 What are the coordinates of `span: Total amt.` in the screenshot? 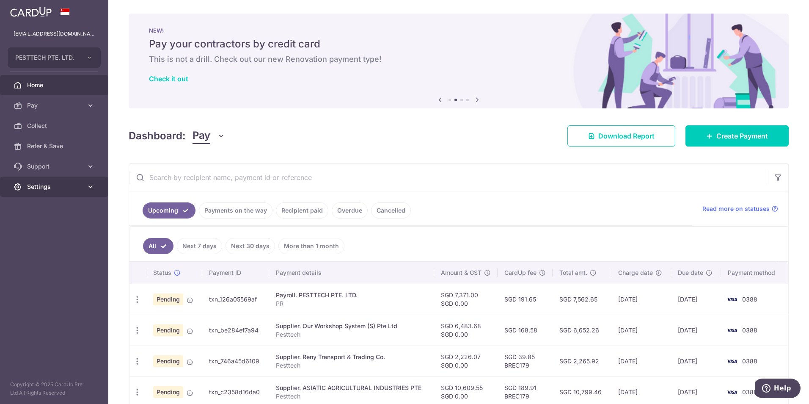 It's located at (574, 273).